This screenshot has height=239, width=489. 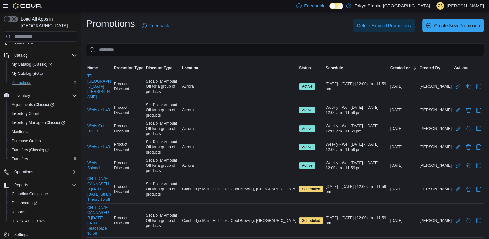 What do you see at coordinates (43, 82) in the screenshot?
I see `span: Promotions` at bounding box center [43, 82].